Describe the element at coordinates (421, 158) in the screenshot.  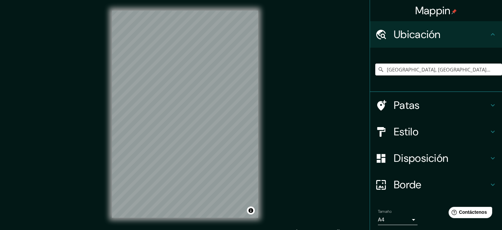
I see `font: Disposición` at that location.